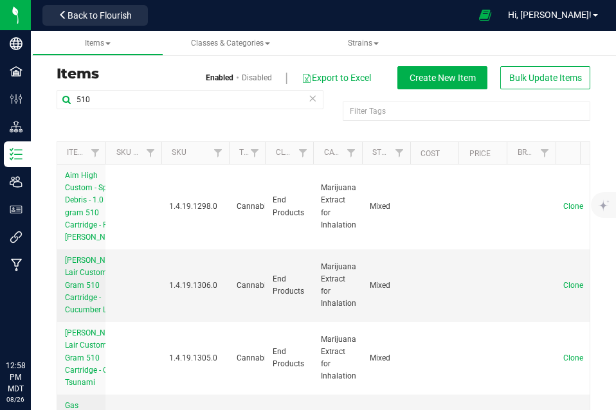 This screenshot has width=616, height=410. What do you see at coordinates (545, 78) in the screenshot?
I see `span: Bulk Update Items` at bounding box center [545, 78].